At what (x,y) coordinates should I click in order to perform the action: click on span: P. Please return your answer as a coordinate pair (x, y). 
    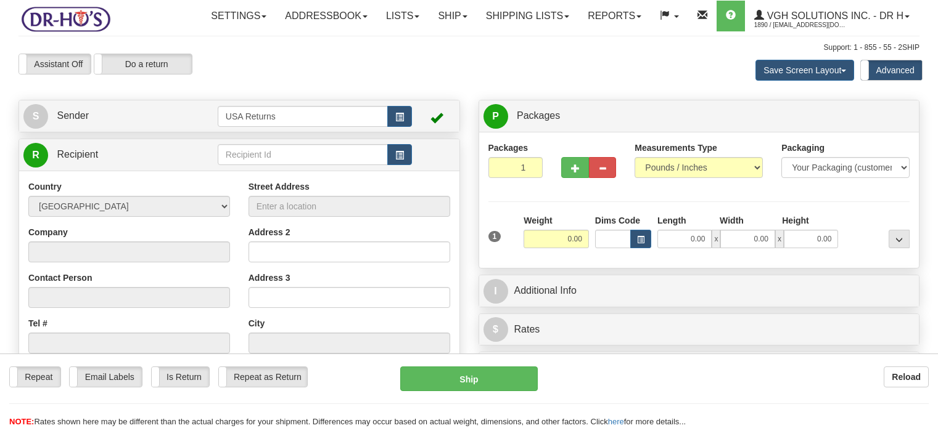
    Looking at the image, I should click on (496, 117).